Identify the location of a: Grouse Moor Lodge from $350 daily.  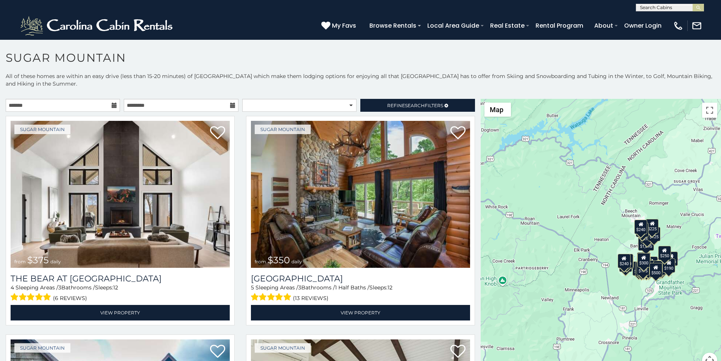
(360, 194).